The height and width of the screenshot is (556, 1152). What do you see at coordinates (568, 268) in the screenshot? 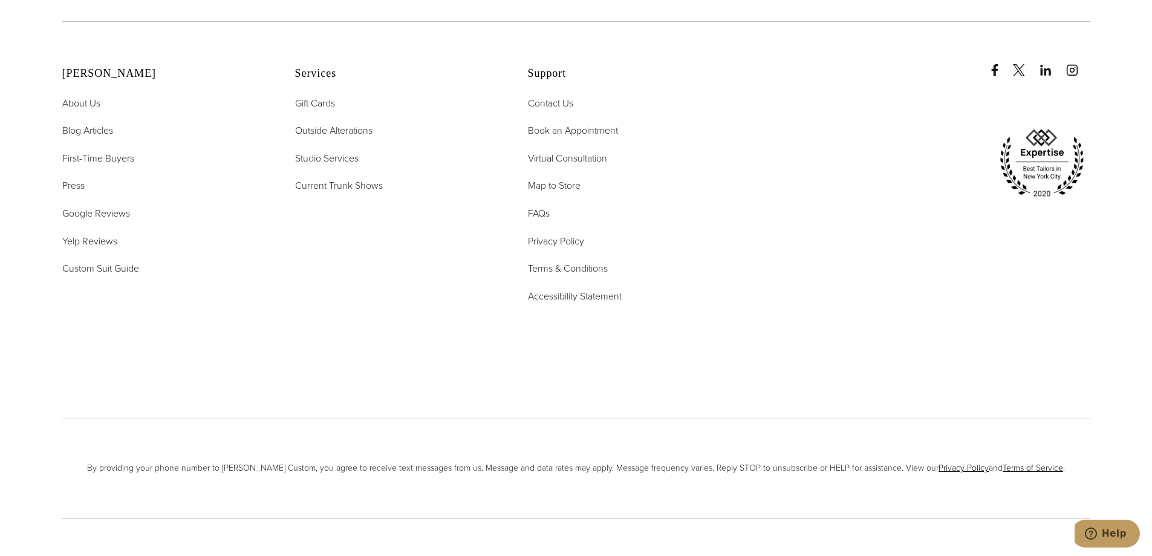
I see `span: Terms & Conditions` at bounding box center [568, 268].